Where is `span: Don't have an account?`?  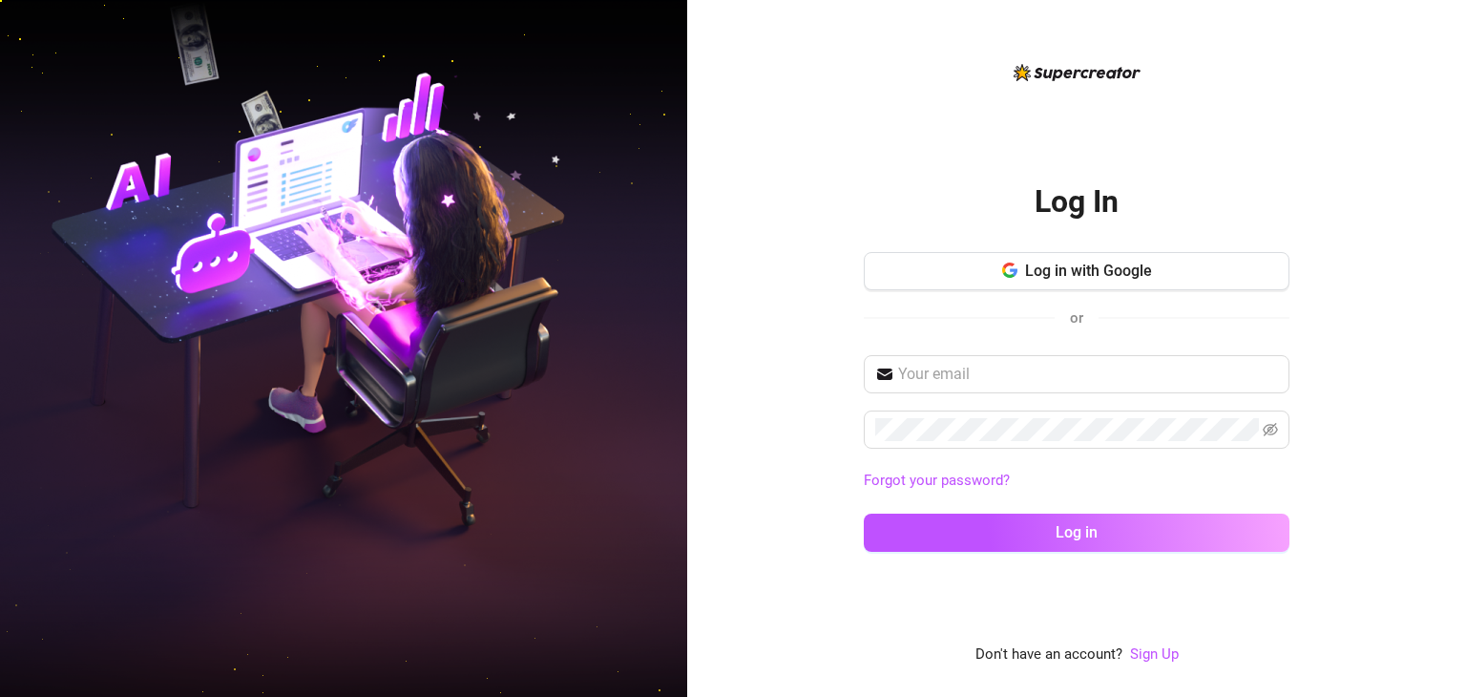 span: Don't have an account? is located at coordinates (1049, 655).